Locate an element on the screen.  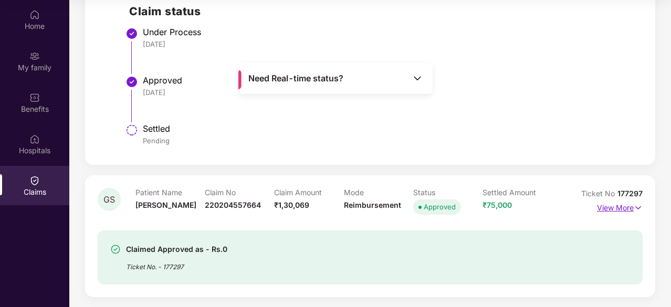
div: Under Process is located at coordinates (388, 32).